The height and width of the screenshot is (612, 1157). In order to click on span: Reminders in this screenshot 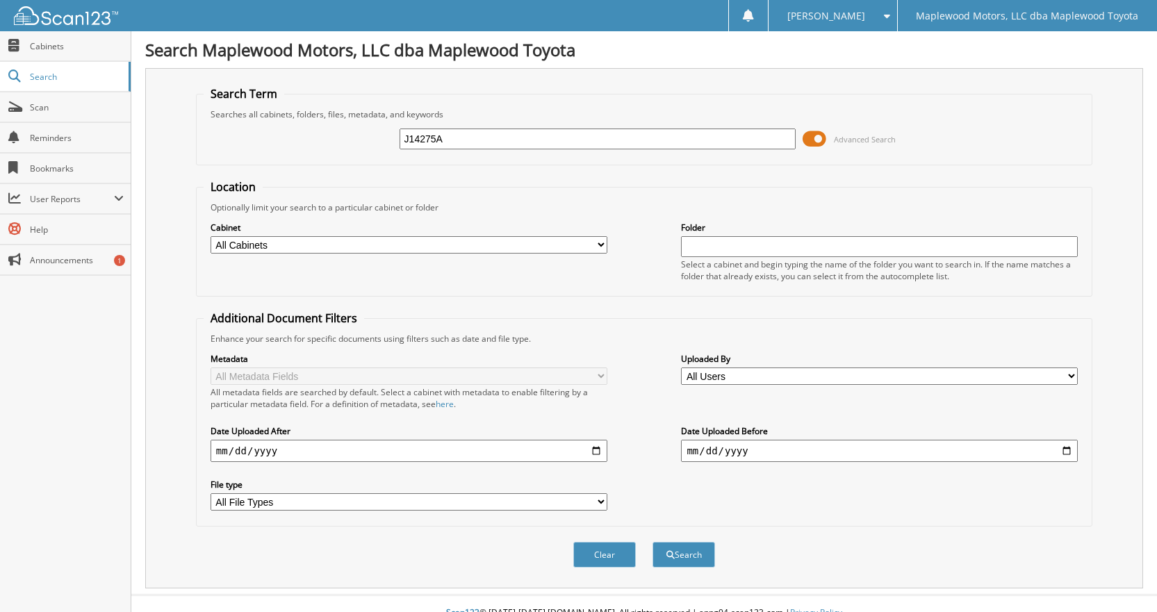, I will do `click(76, 138)`.